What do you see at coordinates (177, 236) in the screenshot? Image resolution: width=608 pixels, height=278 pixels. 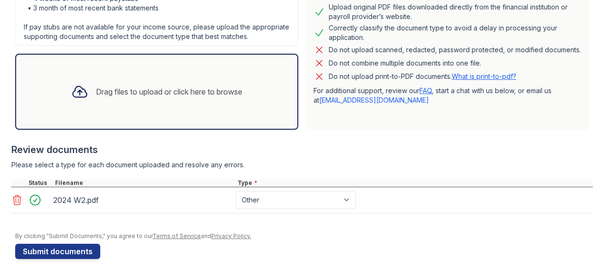 I see `a: Terms of Service` at bounding box center [177, 236].